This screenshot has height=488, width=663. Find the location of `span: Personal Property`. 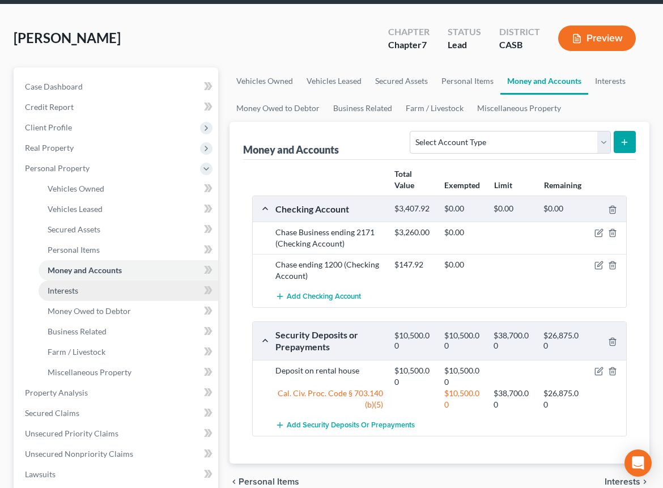

span: Personal Property is located at coordinates (57, 168).